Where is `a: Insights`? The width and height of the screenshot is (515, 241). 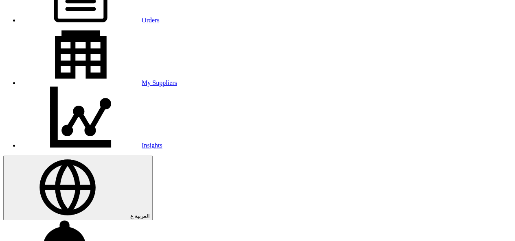 a: Insights is located at coordinates (91, 145).